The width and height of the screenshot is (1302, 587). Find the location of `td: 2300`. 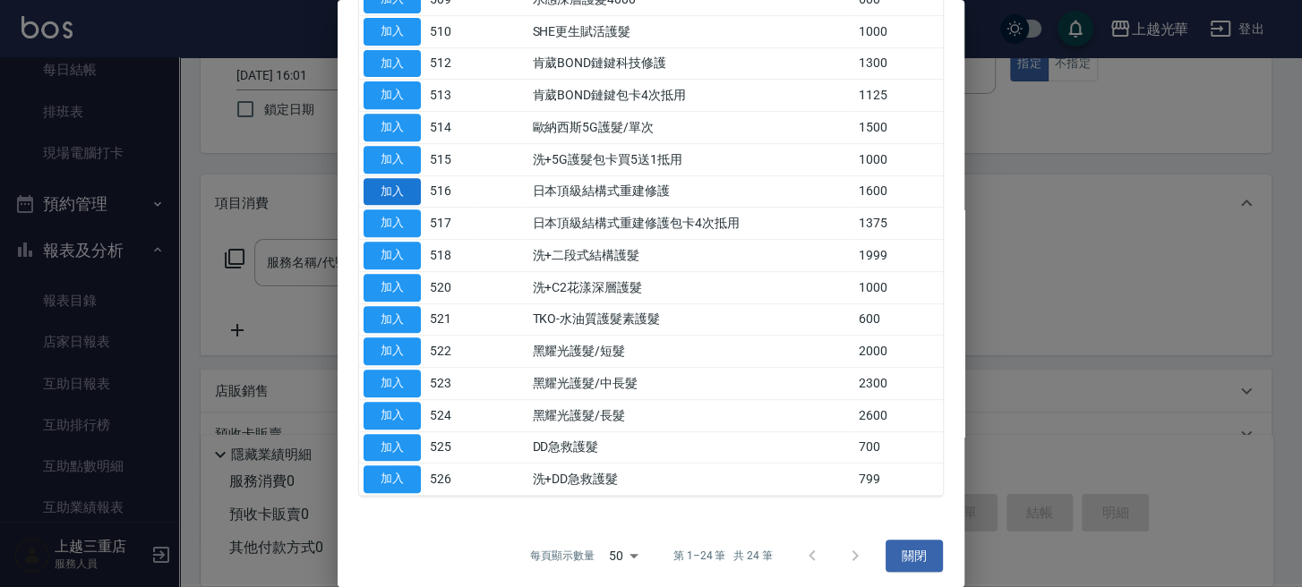

td: 2300 is located at coordinates (898, 384).